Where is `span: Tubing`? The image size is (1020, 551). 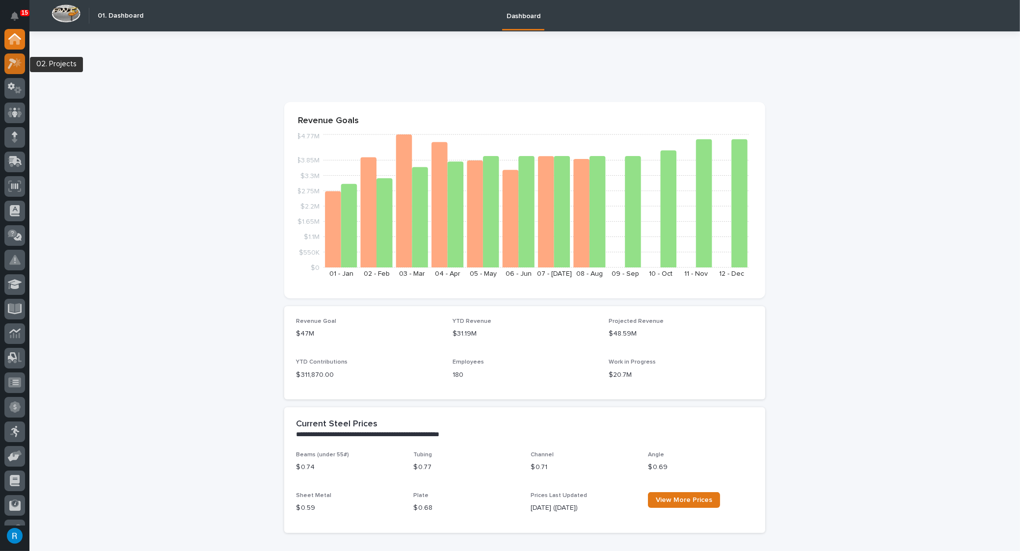 span: Tubing is located at coordinates (422, 455).